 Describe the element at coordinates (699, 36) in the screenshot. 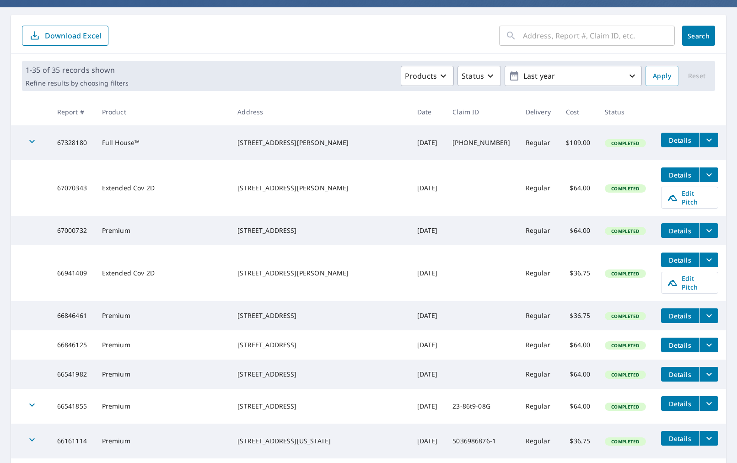

I see `button: Search` at that location.